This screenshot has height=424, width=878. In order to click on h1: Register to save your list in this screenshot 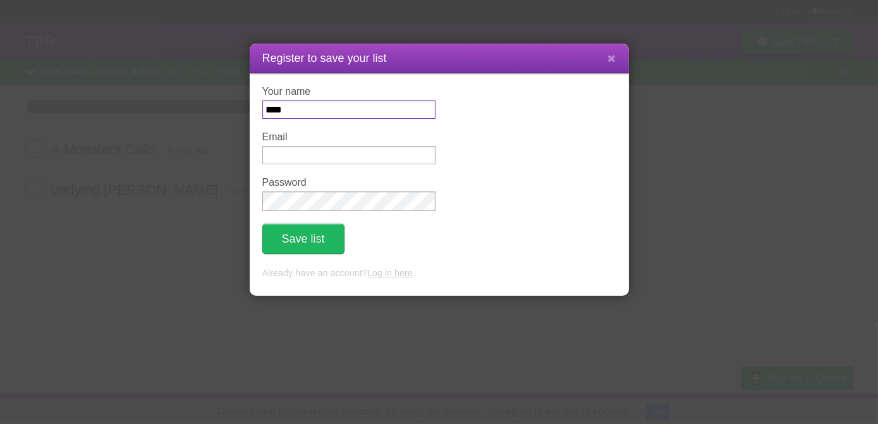, I will do `click(439, 58)`.